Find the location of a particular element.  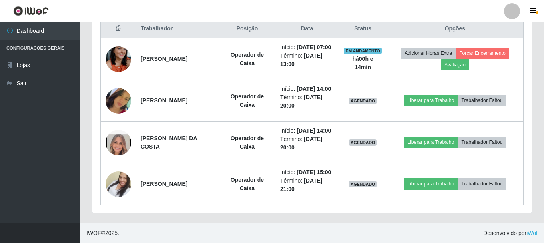

a: iWof is located at coordinates (532, 233).